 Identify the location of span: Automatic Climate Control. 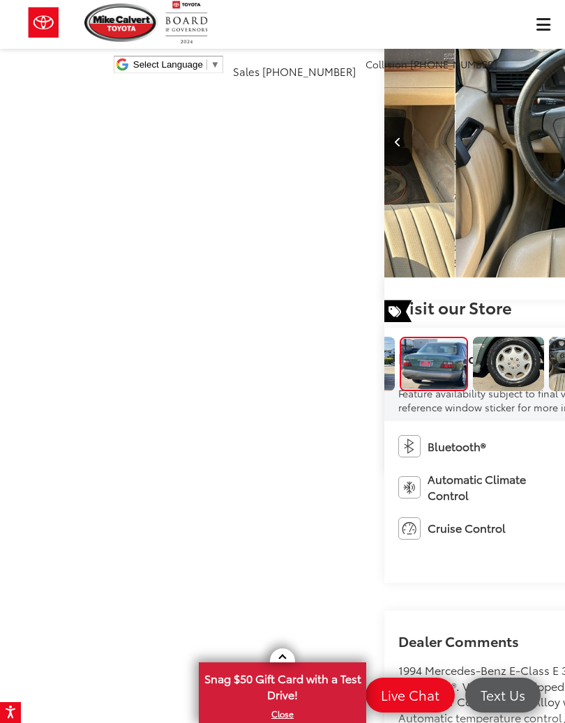
(493, 488).